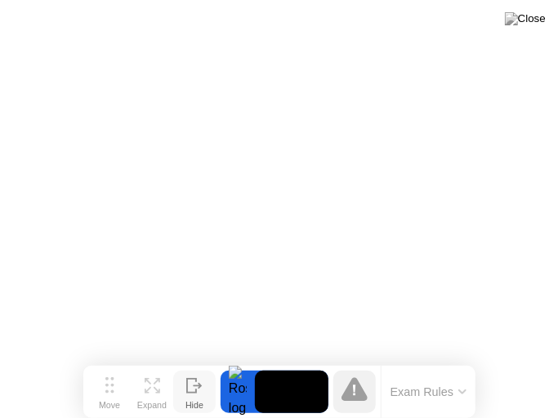  Describe the element at coordinates (152, 405) in the screenshot. I see `div: Expand` at that location.